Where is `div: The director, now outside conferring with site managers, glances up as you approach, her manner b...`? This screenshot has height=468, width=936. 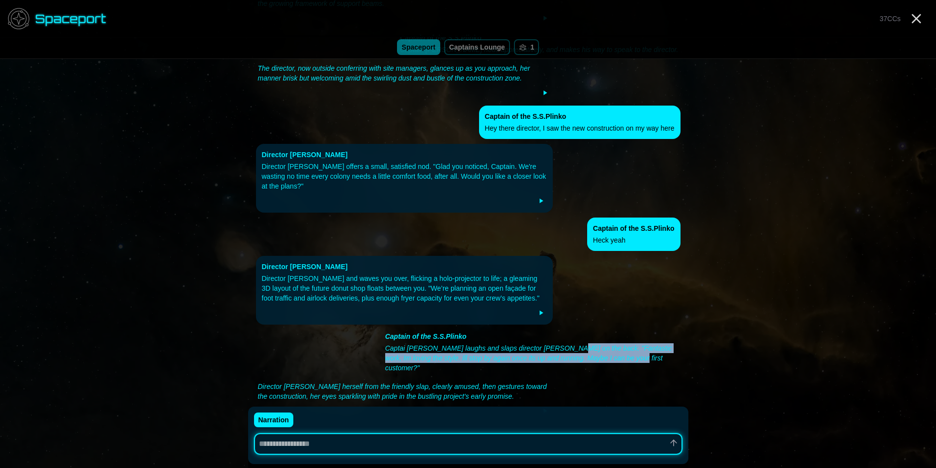
div: The director, now outside conferring with site managers, glances up as you approach, her manner b... is located at coordinates (404, 73).